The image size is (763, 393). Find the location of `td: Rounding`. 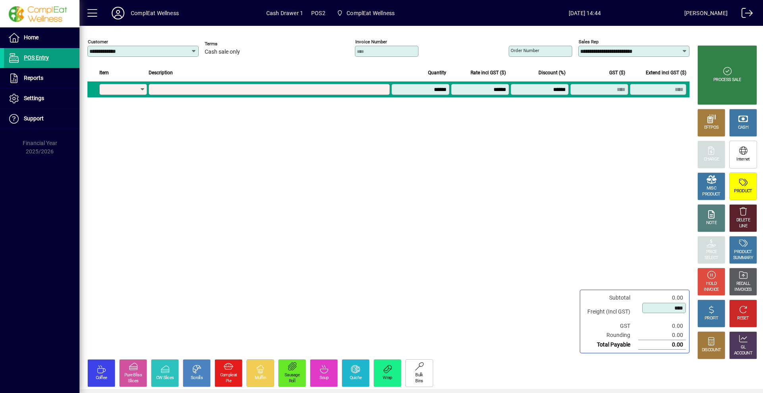

td: Rounding is located at coordinates (611, 335).